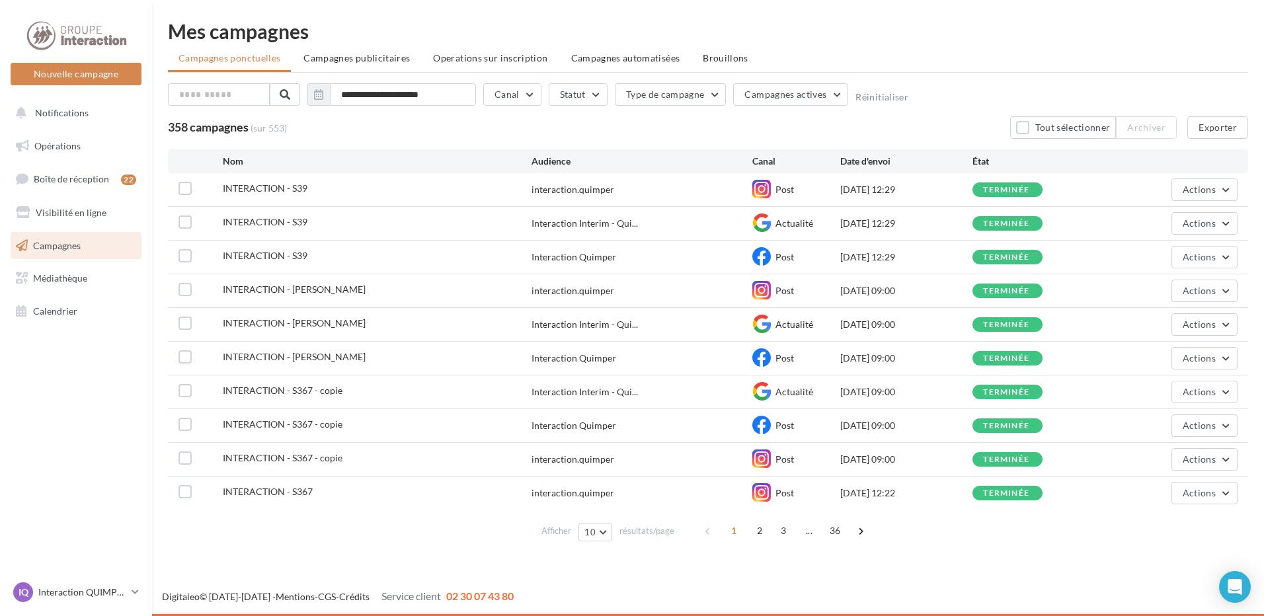 This screenshot has height=616, width=1264. I want to click on a: Boîte de réception22, so click(76, 178).